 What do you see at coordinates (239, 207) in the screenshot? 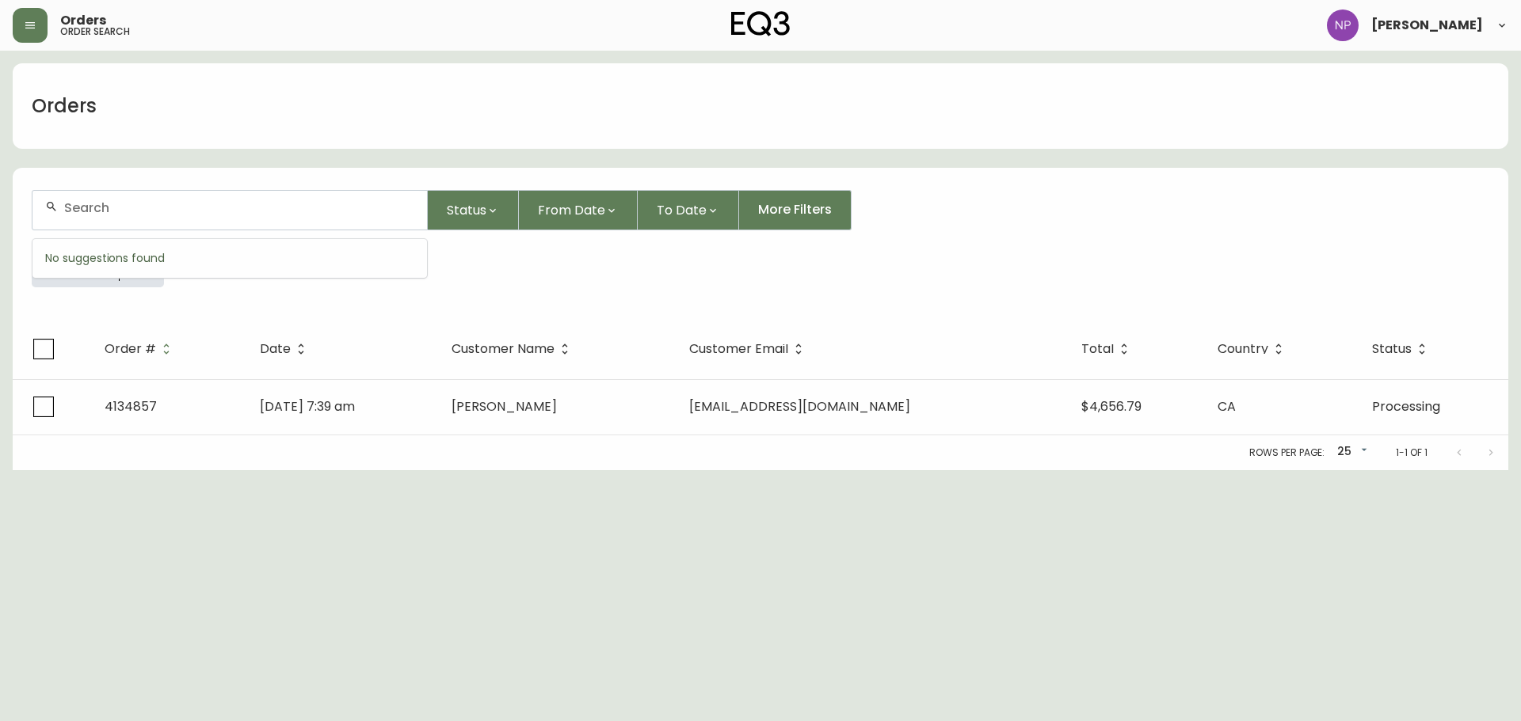
I see `input: Search` at bounding box center [239, 207].